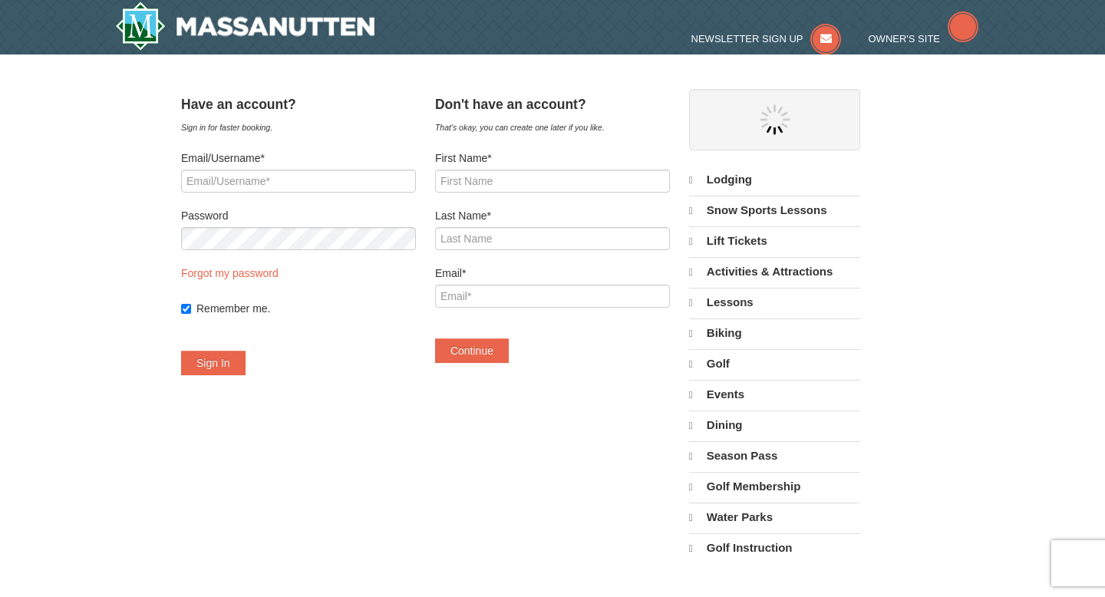 The height and width of the screenshot is (597, 1105). Describe the element at coordinates (552, 181) in the screenshot. I see `input: First Name` at that location.